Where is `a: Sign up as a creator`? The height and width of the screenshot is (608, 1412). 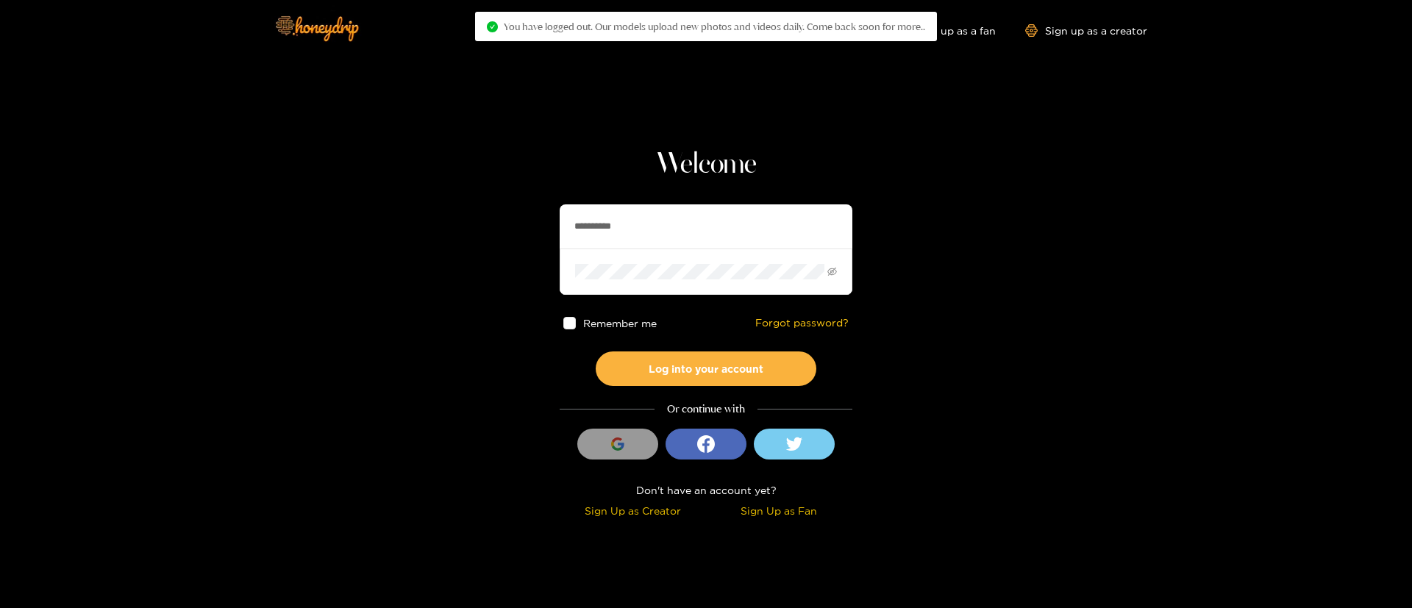 a: Sign up as a creator is located at coordinates (1087, 30).